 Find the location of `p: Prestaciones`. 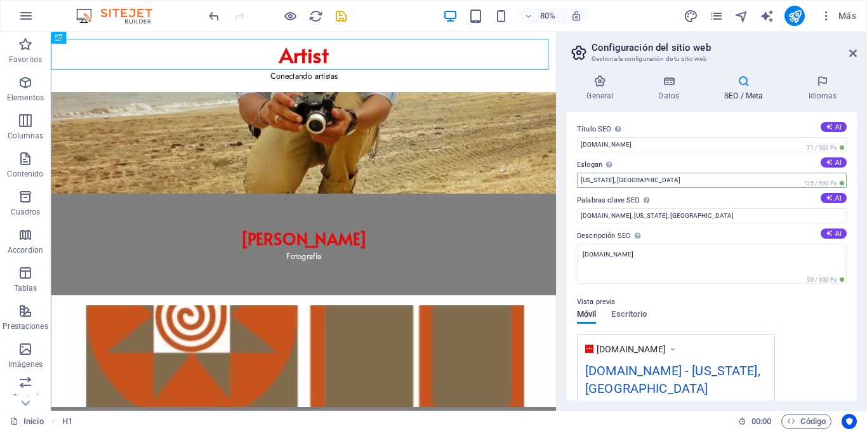

p: Prestaciones is located at coordinates (25, 326).